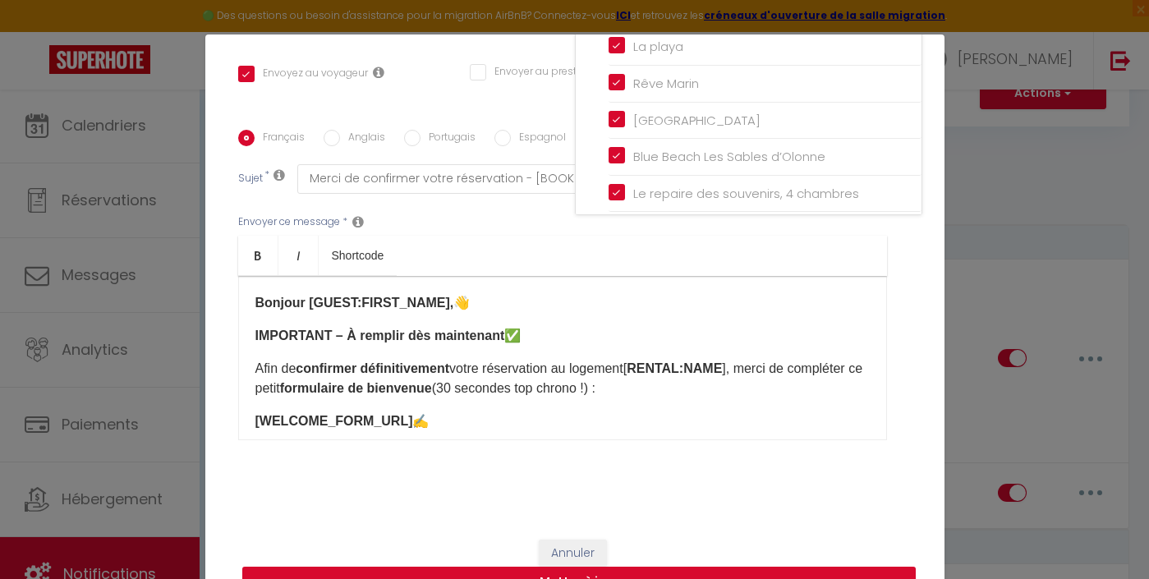  I want to click on button: Ouvrir le widget de chat LiveChat, so click(38, 31).